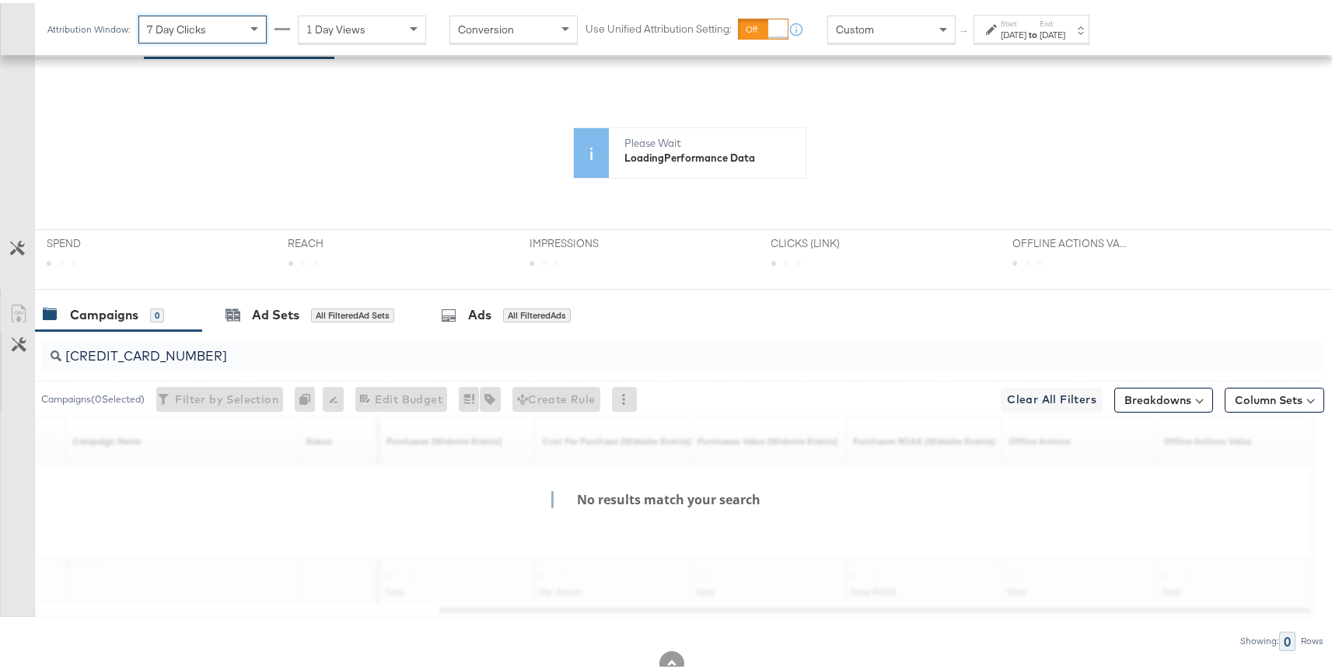 The width and height of the screenshot is (1332, 669). Describe the element at coordinates (1259, 638) in the screenshot. I see `div: Showing:` at that location.